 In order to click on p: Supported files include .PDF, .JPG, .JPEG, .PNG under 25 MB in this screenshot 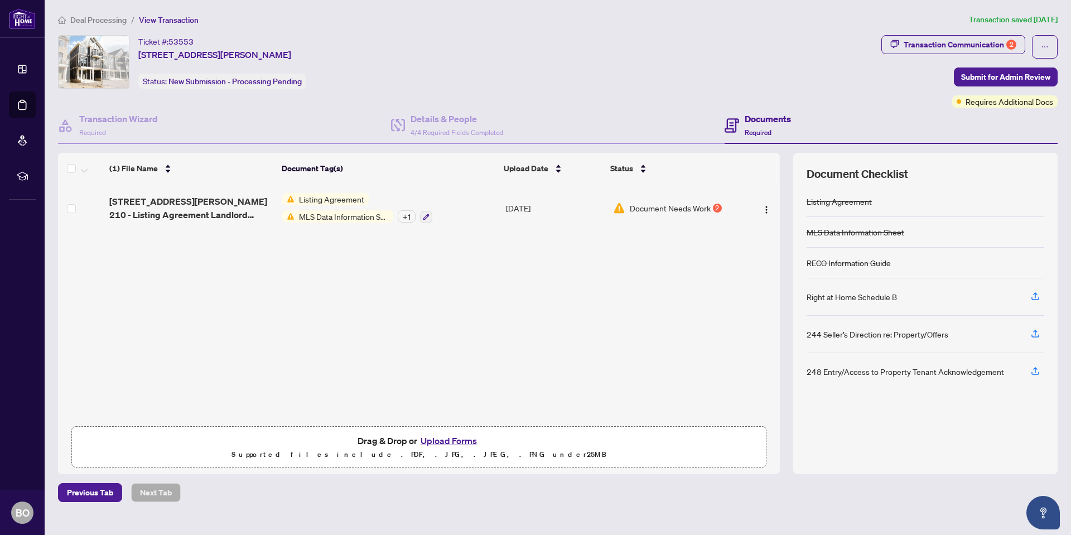, I will do `click(419, 455)`.